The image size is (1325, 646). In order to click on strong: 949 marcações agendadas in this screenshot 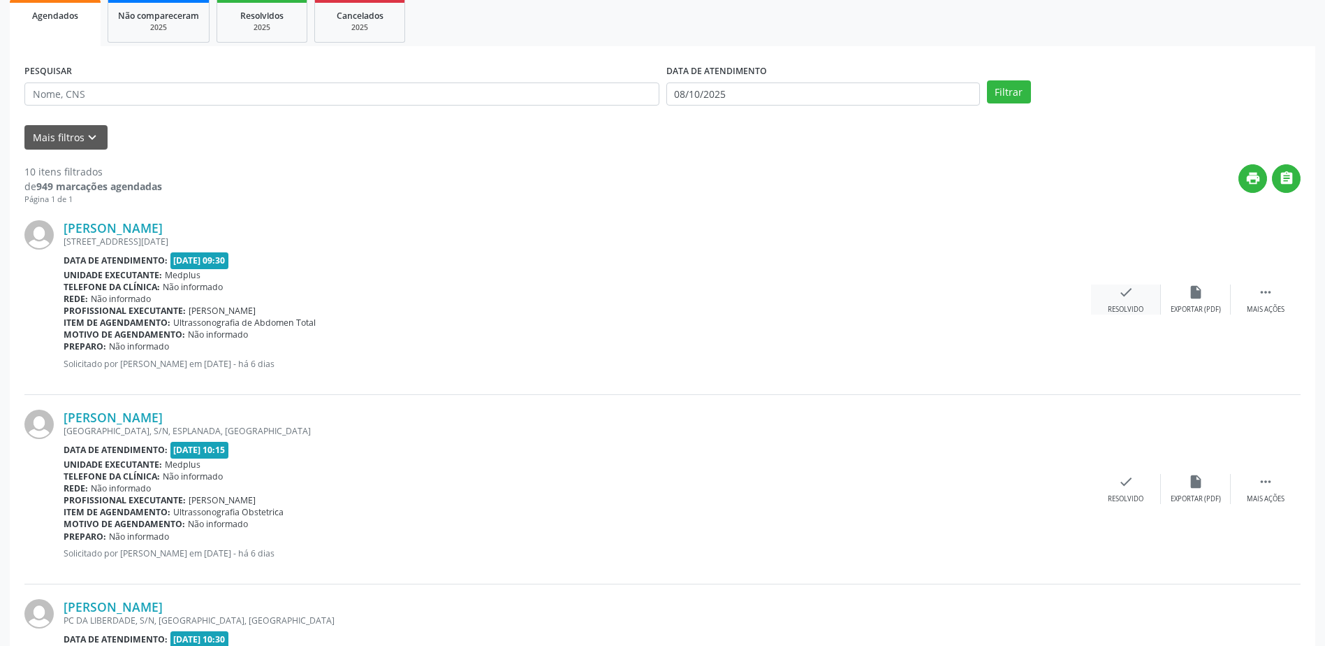, I will do `click(99, 186)`.